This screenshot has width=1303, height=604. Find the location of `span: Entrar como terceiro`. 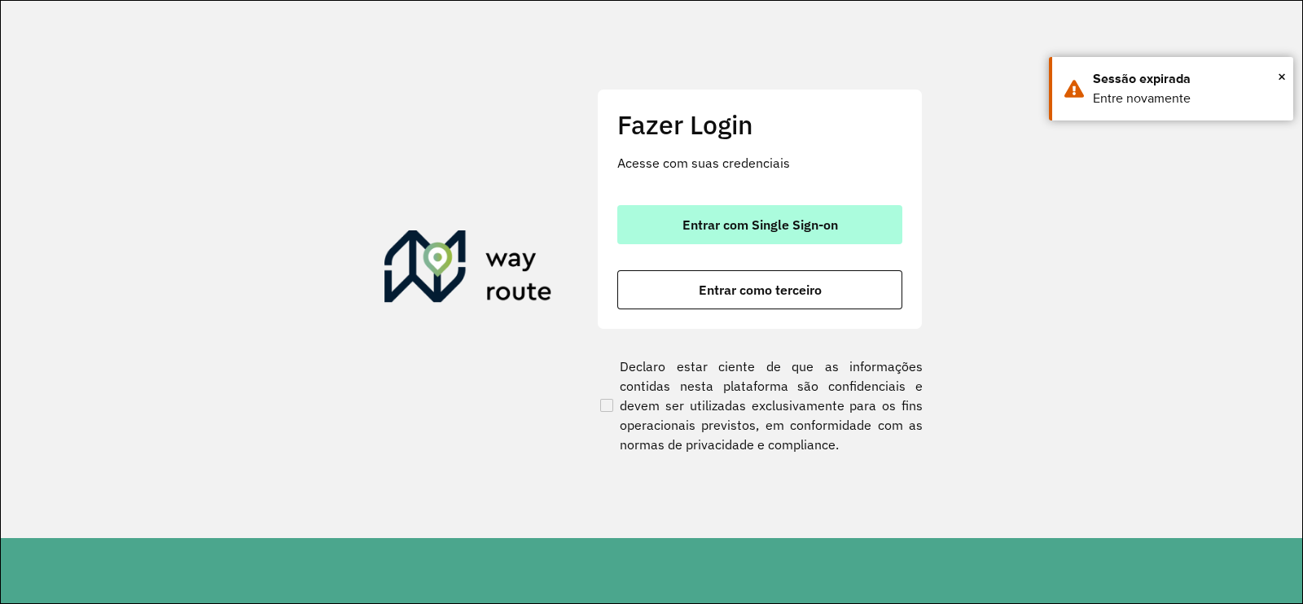

span: Entrar como terceiro is located at coordinates (760, 290).